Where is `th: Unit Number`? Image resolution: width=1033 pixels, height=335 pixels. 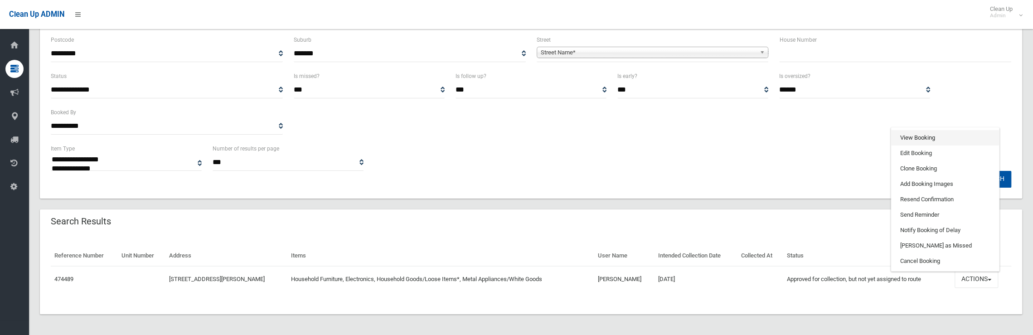 th: Unit Number is located at coordinates (141, 256).